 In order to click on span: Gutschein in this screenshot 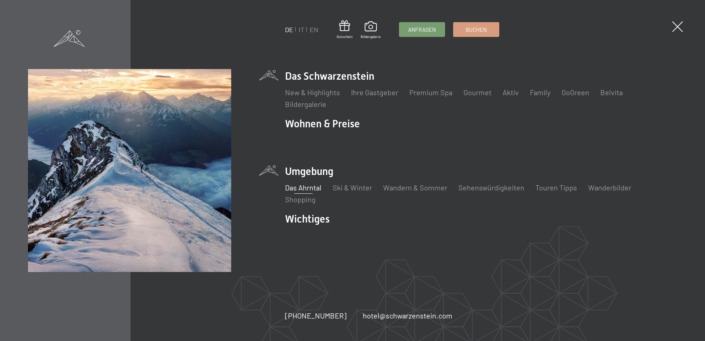, I will do `click(345, 37)`.